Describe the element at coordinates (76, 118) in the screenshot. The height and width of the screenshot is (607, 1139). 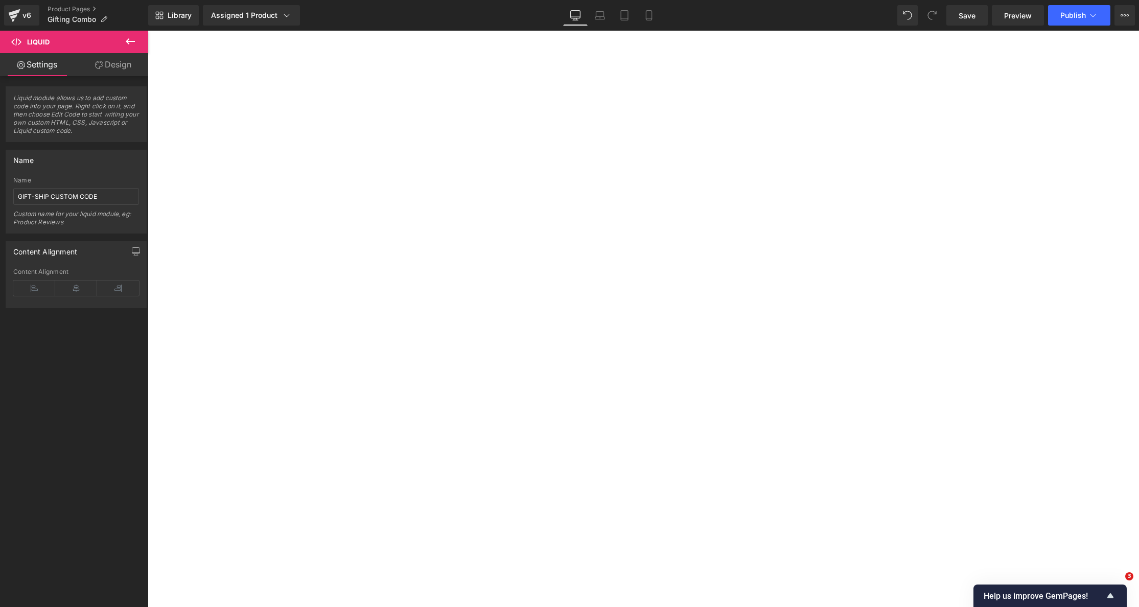
I see `span: Liquid module allows us to add custom code into your page. Right click on it, and then choose Edi...` at that location.